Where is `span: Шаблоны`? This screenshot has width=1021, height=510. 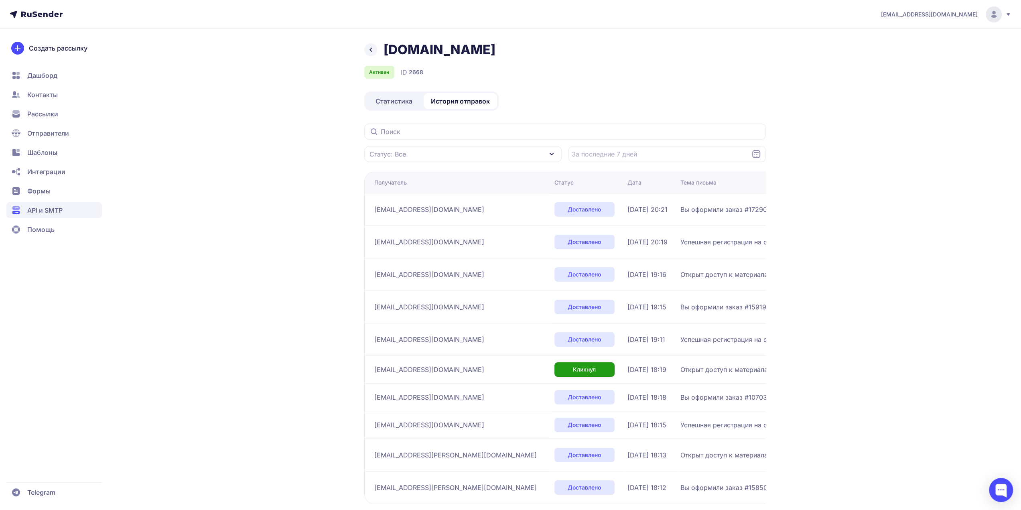 span: Шаблоны is located at coordinates (42, 152).